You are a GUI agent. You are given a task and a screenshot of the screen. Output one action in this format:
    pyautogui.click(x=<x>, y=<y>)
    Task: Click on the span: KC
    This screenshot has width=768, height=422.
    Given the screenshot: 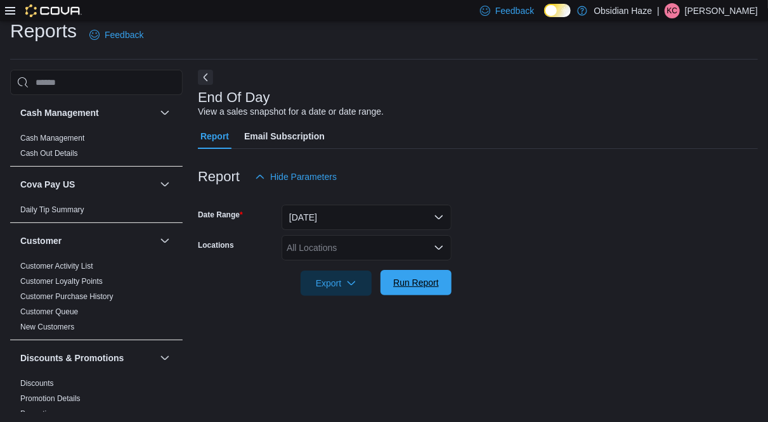 What is the action you would take?
    pyautogui.click(x=672, y=11)
    